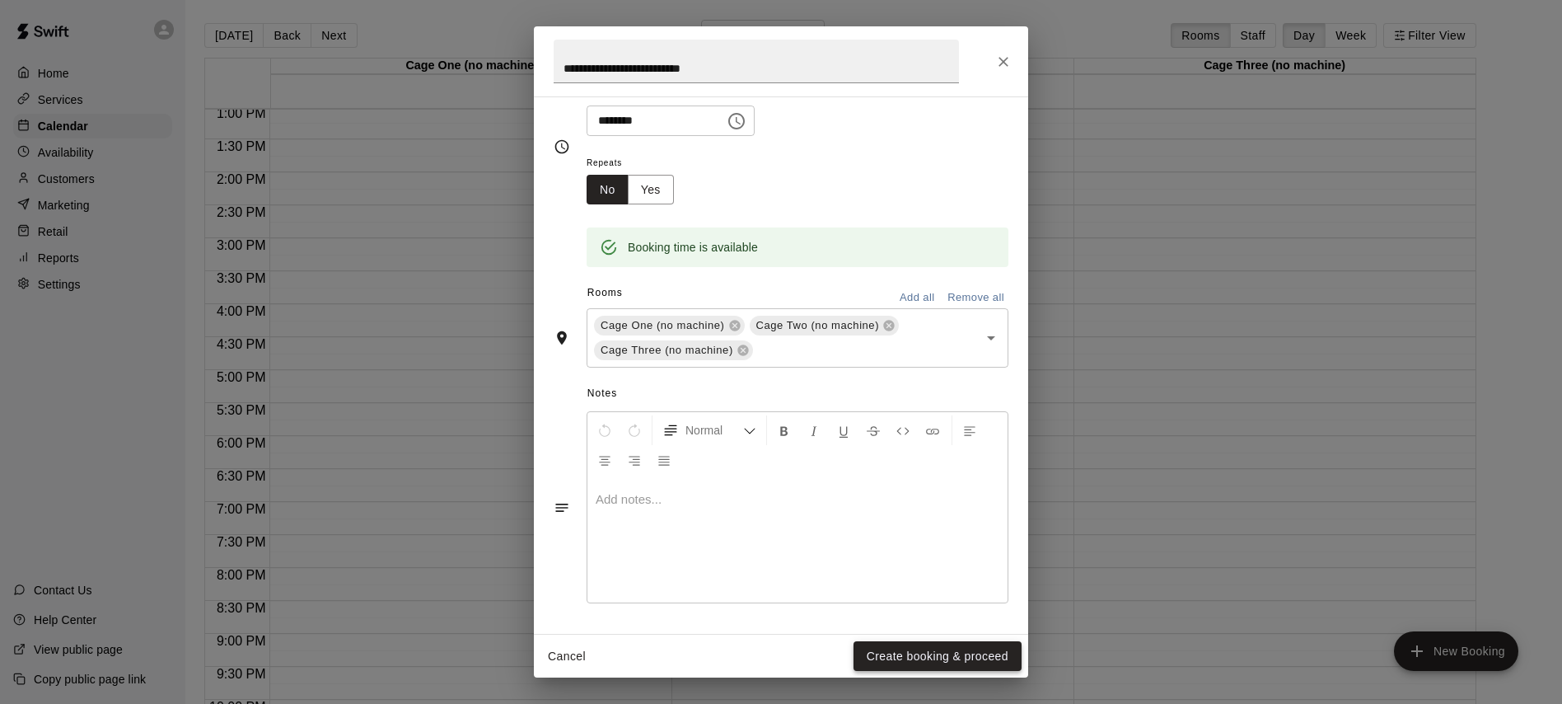 This screenshot has width=1562, height=704. I want to click on span: Rooms, so click(605, 293).